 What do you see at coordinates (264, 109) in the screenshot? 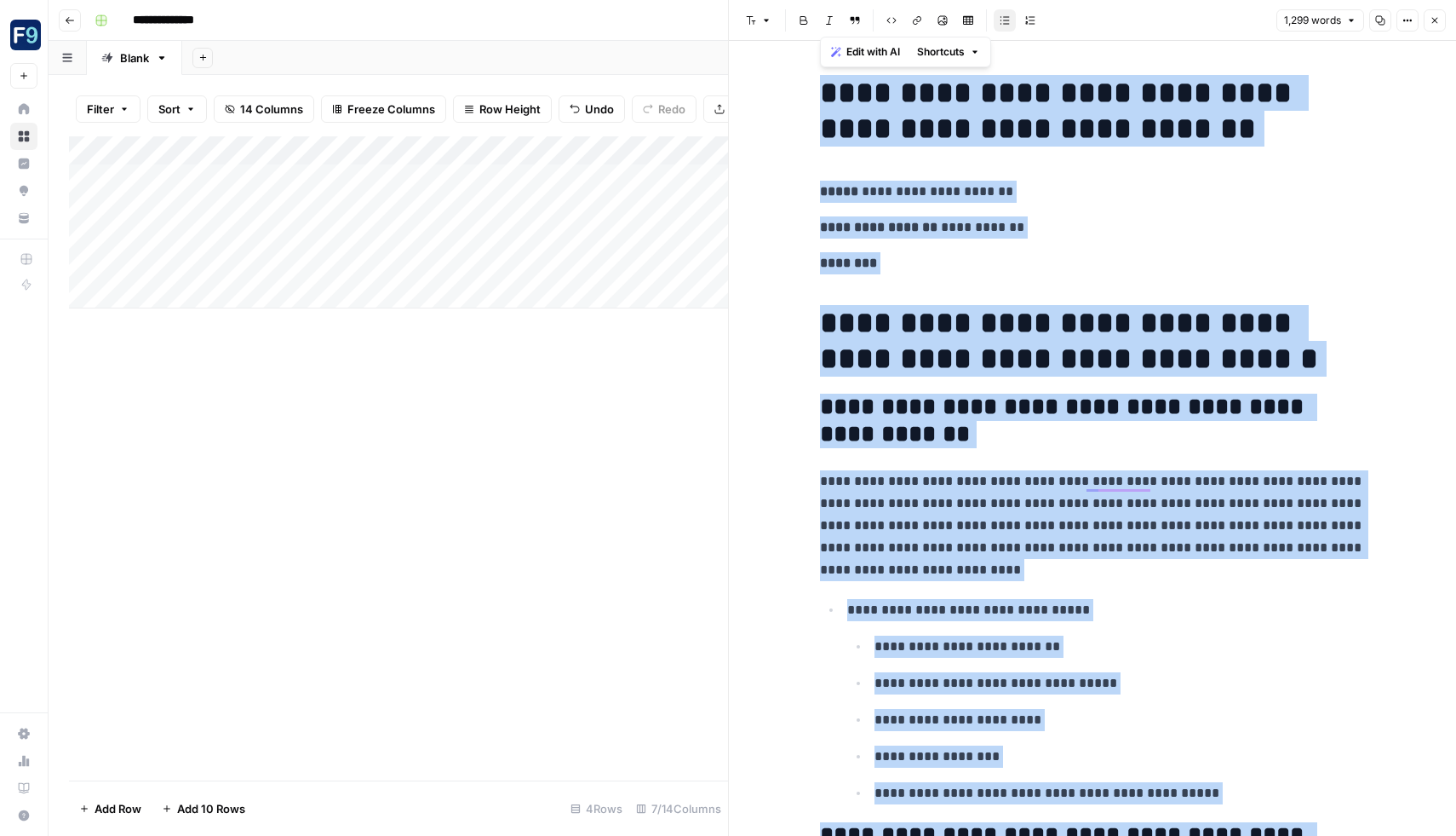
I see `button: 14 Columns` at bounding box center [264, 109].